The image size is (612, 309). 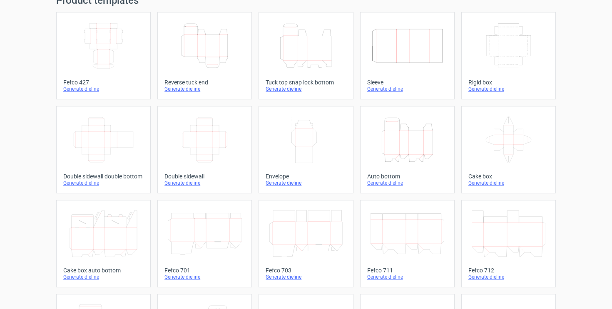 What do you see at coordinates (103, 176) in the screenshot?
I see `div: Double sidewall double bottom` at bounding box center [103, 176].